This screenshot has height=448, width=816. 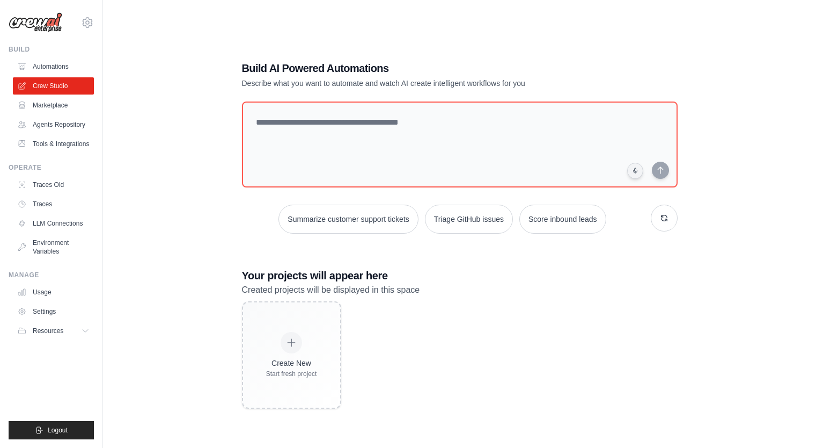 What do you see at coordinates (664, 218) in the screenshot?
I see `button: Get new suggestions` at bounding box center [664, 218].